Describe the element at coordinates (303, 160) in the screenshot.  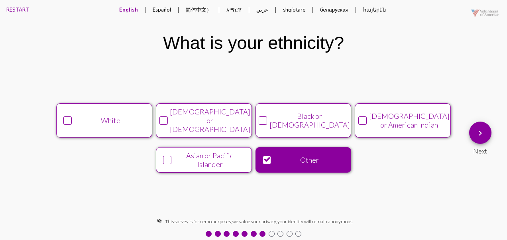
I see `button: Other` at that location.